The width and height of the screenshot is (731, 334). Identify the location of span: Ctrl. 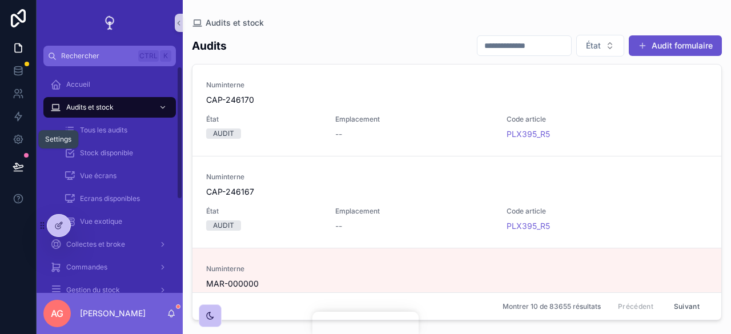
(148, 56).